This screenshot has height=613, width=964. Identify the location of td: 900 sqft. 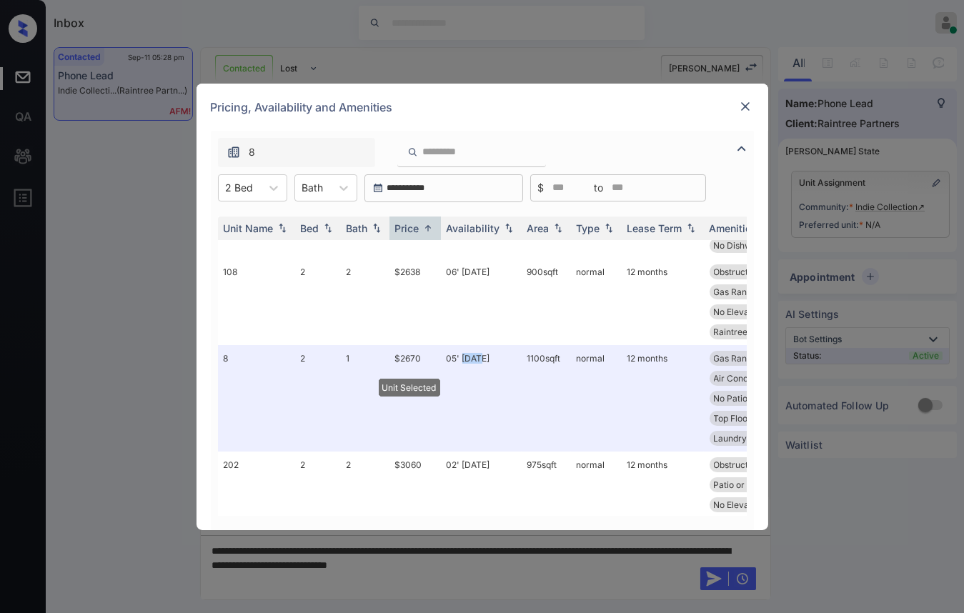
(546, 301).